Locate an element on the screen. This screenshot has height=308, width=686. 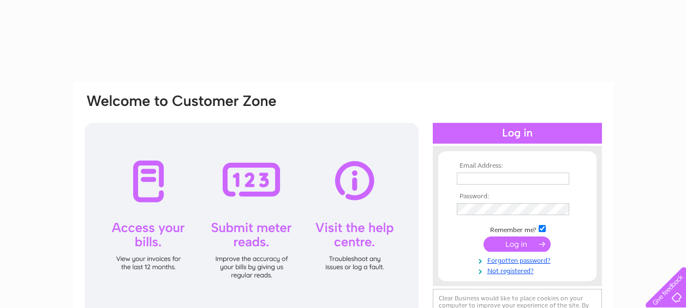
th: Password: is located at coordinates (517, 196).